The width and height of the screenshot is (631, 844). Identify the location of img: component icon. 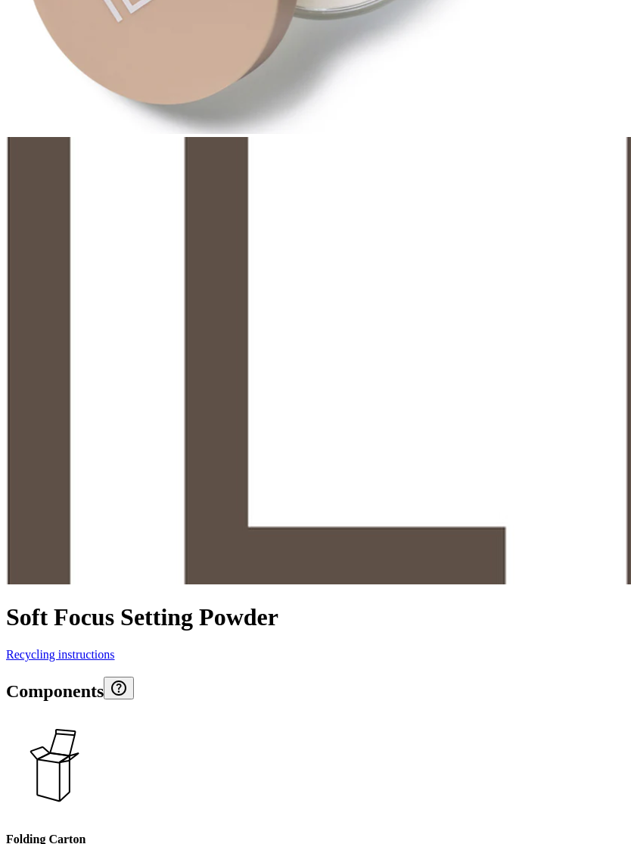
(54, 765).